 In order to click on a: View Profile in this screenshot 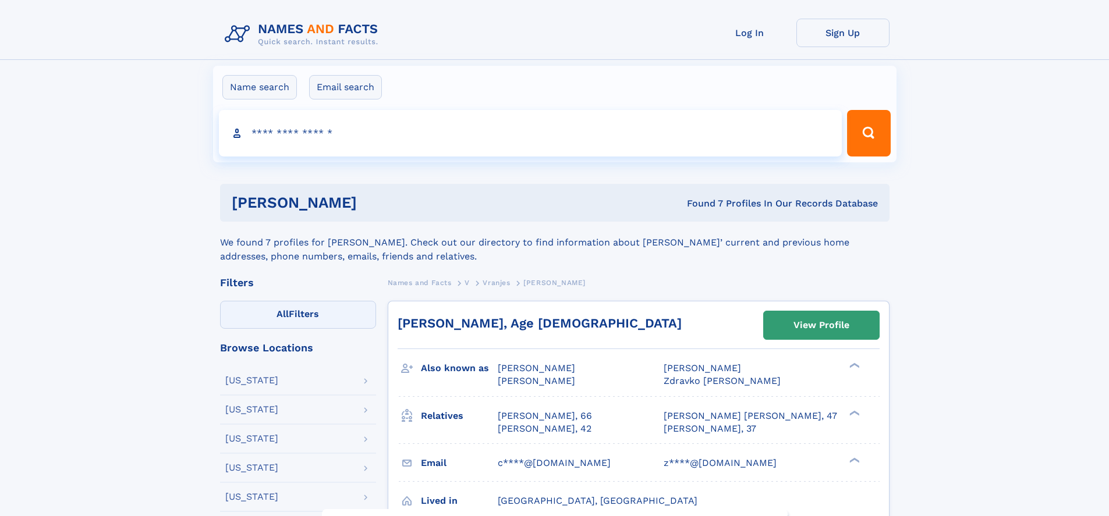, I will do `click(821, 325)`.